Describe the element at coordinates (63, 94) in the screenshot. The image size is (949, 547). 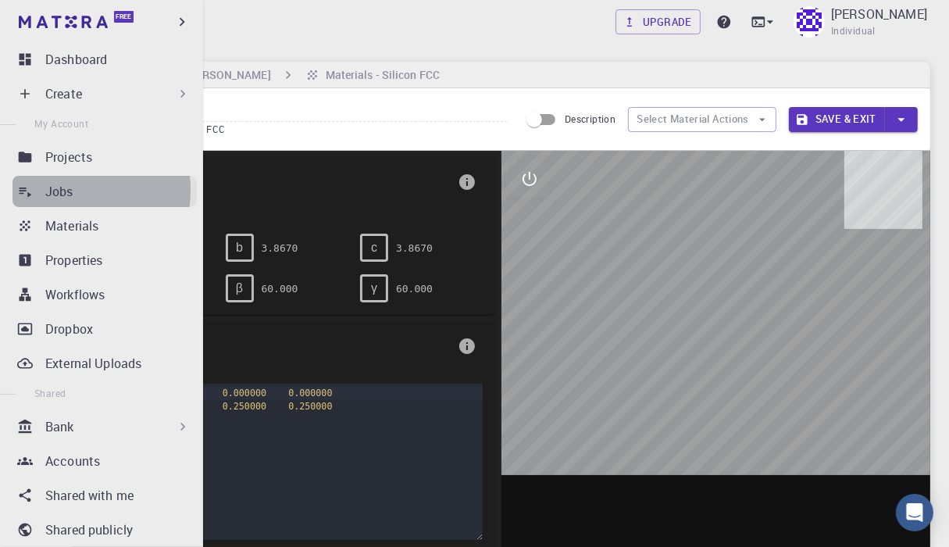
I see `p: Create` at that location.